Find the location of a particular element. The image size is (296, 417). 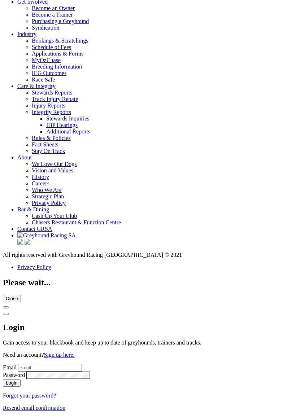

a: Syndication is located at coordinates (45, 27).